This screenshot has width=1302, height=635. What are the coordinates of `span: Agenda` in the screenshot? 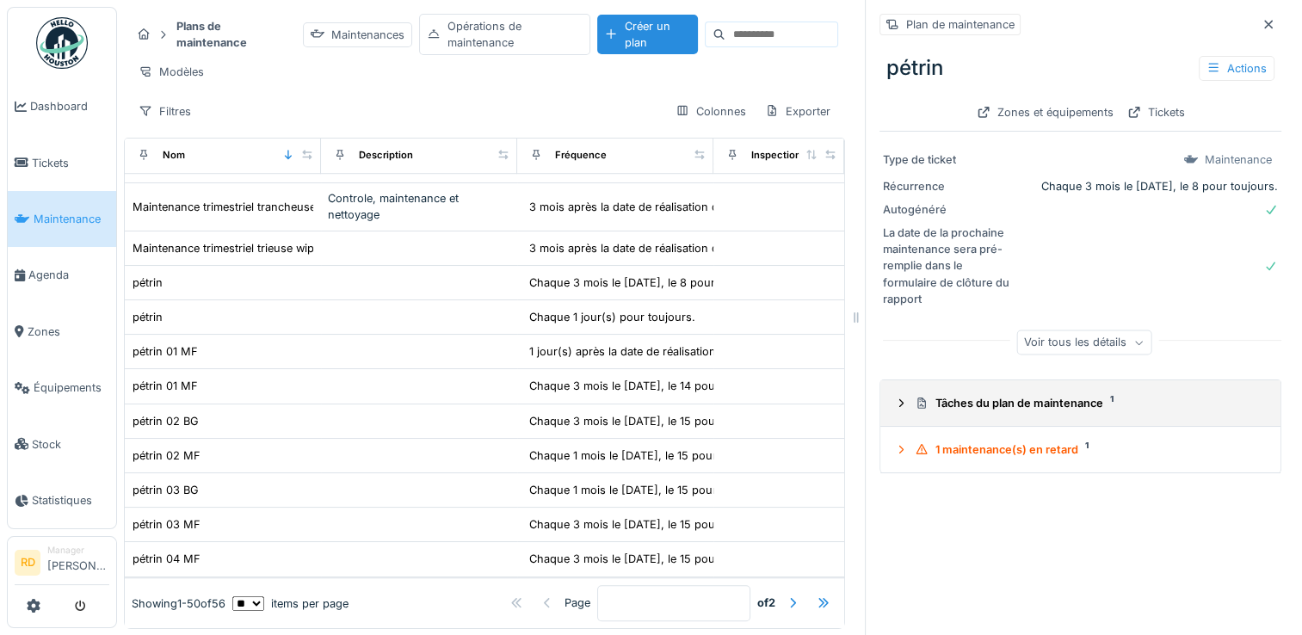 It's located at (69, 274).